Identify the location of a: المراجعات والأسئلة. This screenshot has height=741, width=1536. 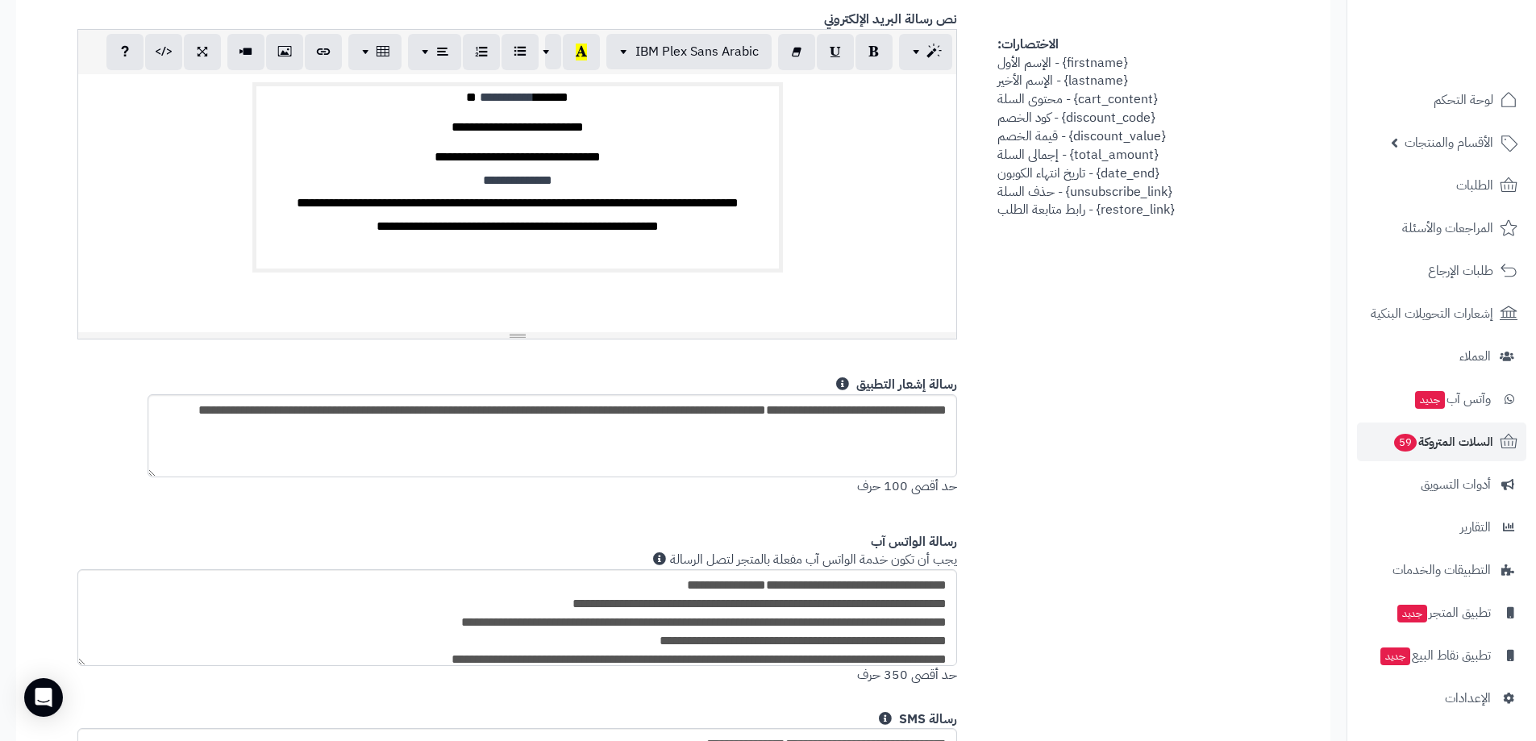
(1442, 228).